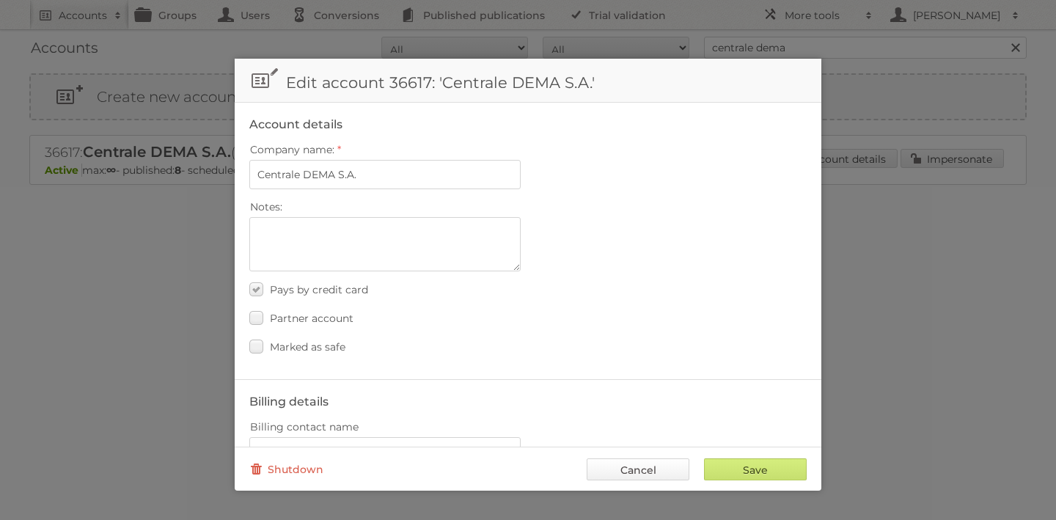  What do you see at coordinates (638, 470) in the screenshot?
I see `a: Cancel` at bounding box center [638, 470].